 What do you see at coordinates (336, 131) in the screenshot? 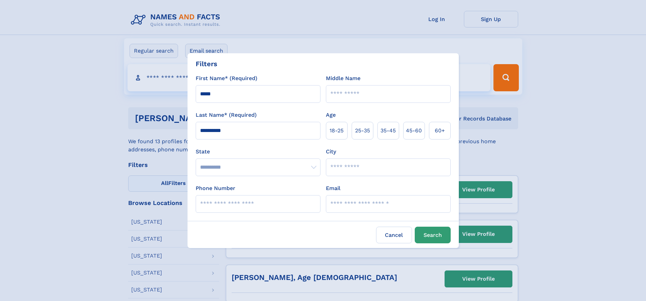
I see `span: 18‑25` at bounding box center [336, 131].